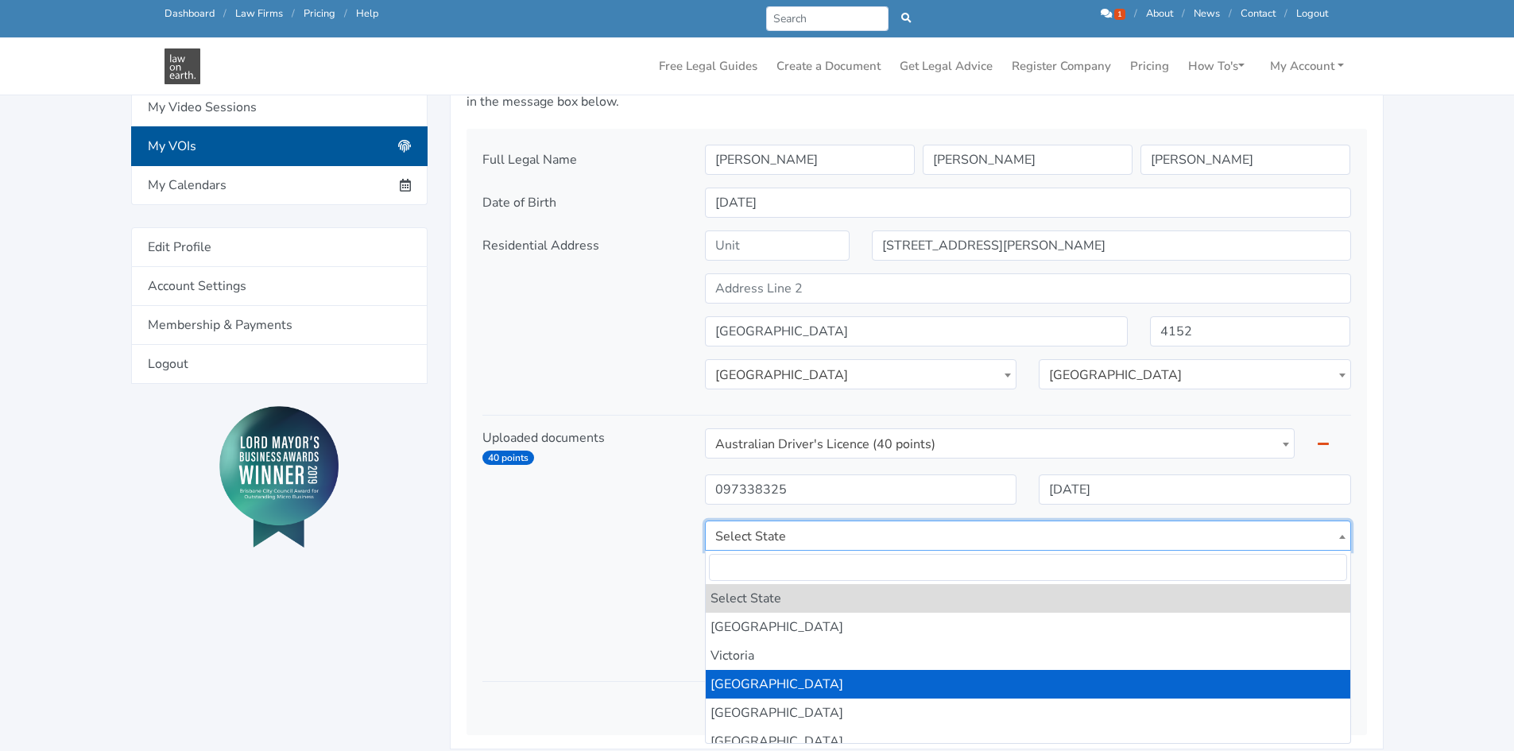 This screenshot has height=751, width=1514. Describe the element at coordinates (1120, 14) in the screenshot. I see `span: 1` at that location.